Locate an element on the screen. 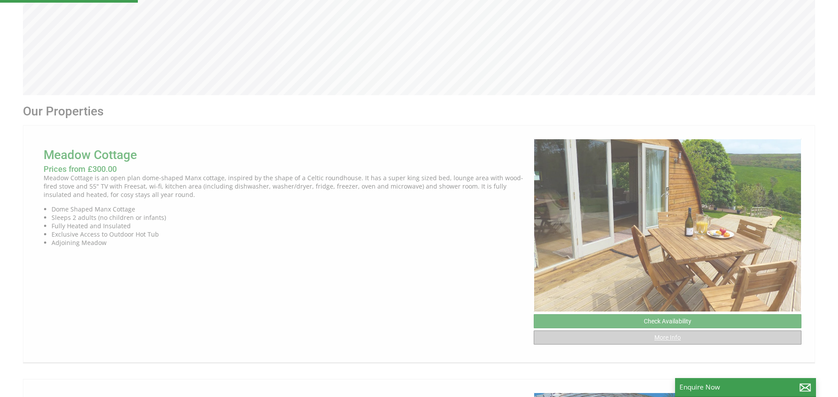 This screenshot has width=838, height=397. p: Meadow Cottage is an open plan dome-shaped Manx cottage, inspired by the shape of a Celtic roundh... is located at coordinates (285, 186).